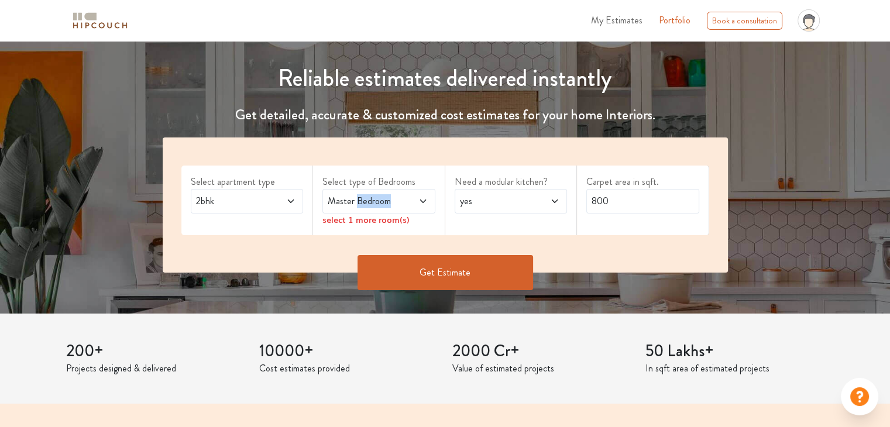  Describe the element at coordinates (349, 352) in the screenshot. I see `h3: 10000+` at that location.